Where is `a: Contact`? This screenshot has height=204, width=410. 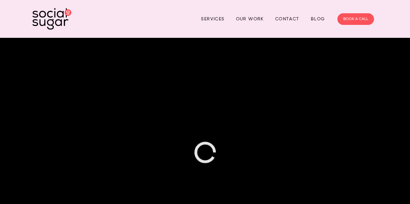 a: Contact is located at coordinates (287, 19).